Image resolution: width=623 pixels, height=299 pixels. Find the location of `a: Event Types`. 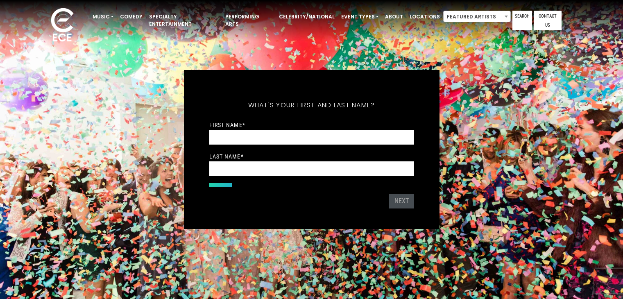

a: Event Types is located at coordinates (360, 17).